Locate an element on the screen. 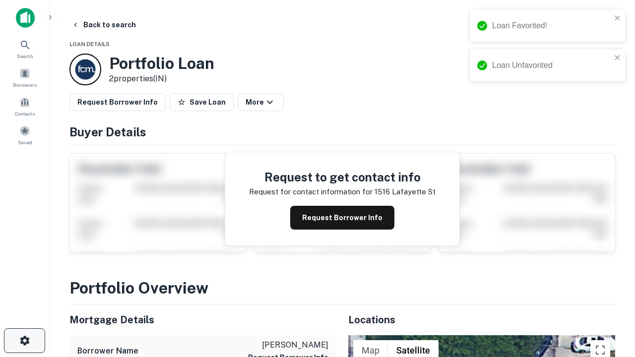  div: Borrowers is located at coordinates (25, 77).